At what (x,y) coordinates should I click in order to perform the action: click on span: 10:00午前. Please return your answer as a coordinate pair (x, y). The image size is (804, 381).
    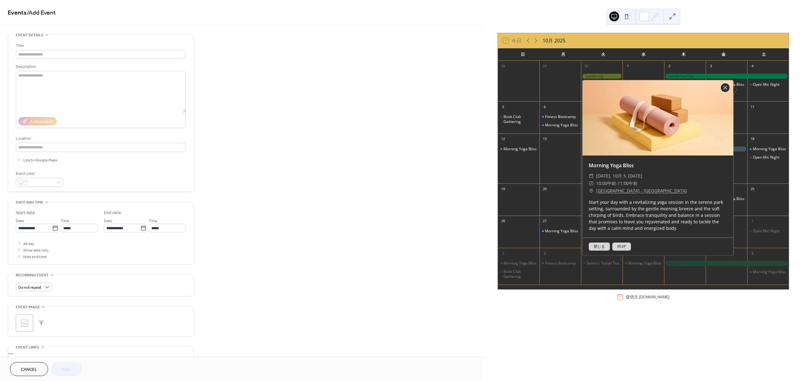
    Looking at the image, I should click on (606, 184).